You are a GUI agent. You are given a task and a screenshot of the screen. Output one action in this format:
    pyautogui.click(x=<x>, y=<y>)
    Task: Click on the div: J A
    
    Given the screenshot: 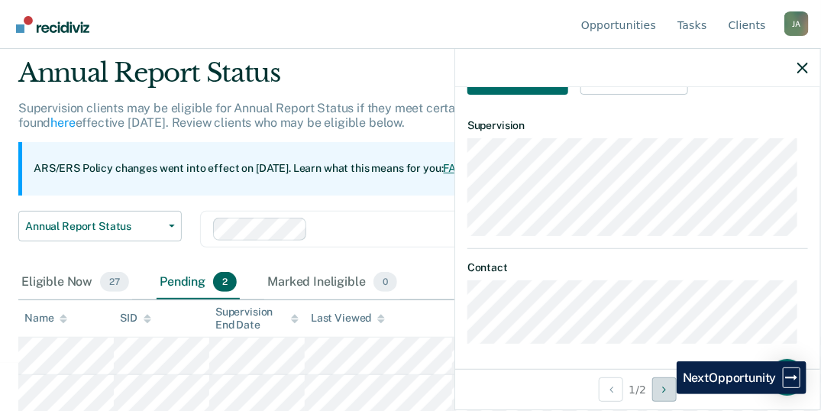 What is the action you would take?
    pyautogui.click(x=797, y=24)
    